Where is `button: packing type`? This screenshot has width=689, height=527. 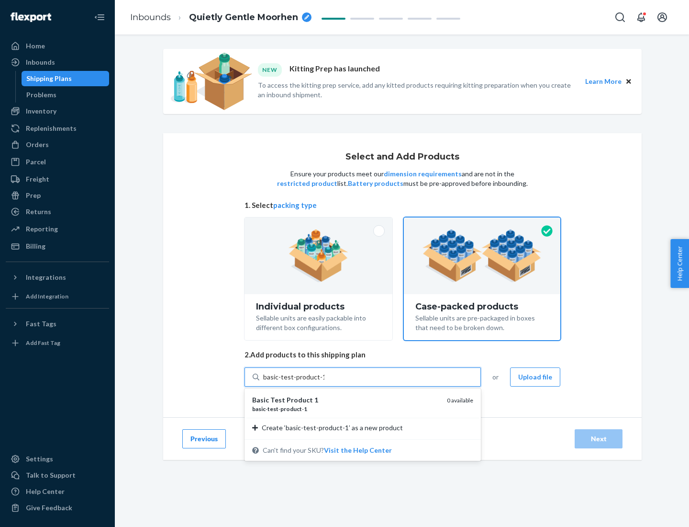
button: packing type is located at coordinates (295, 205).